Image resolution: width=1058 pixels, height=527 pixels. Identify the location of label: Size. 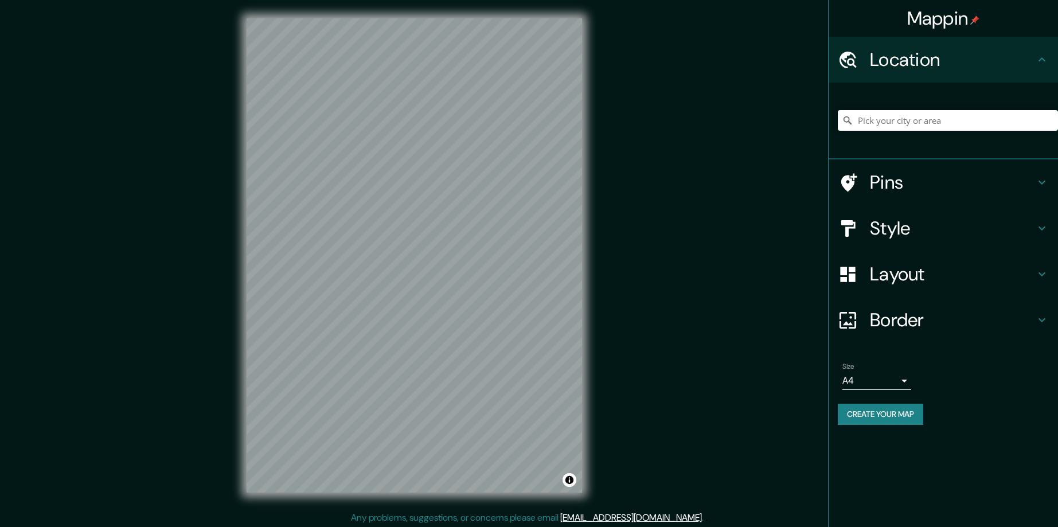
(848, 367).